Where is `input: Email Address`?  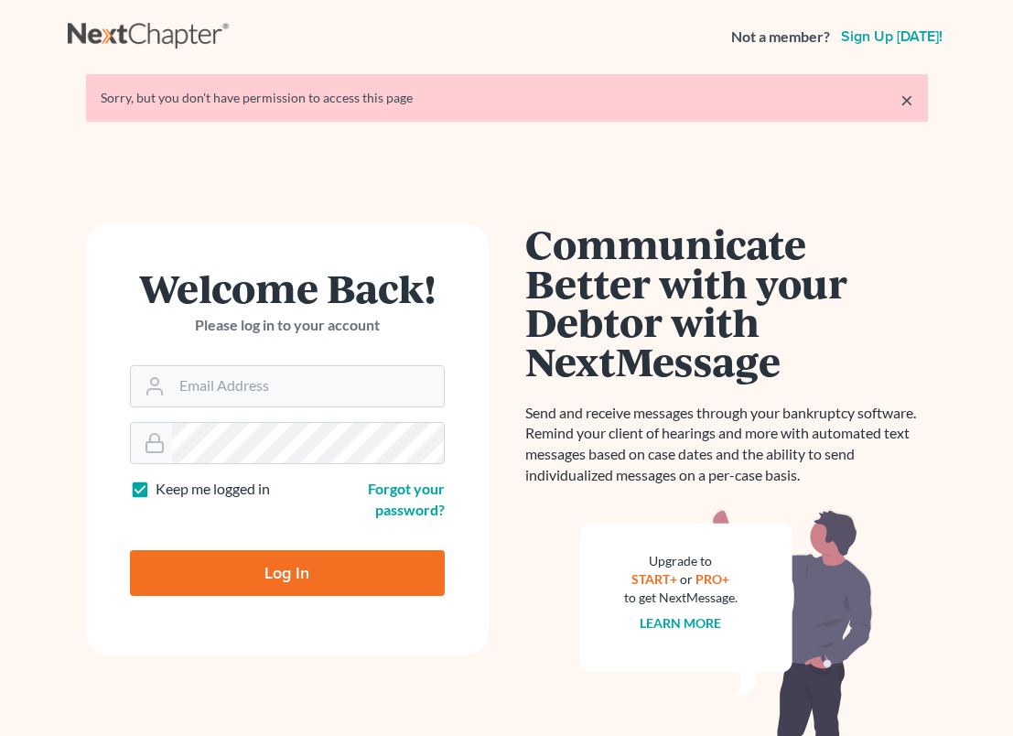
input: Email Address is located at coordinates (307, 386).